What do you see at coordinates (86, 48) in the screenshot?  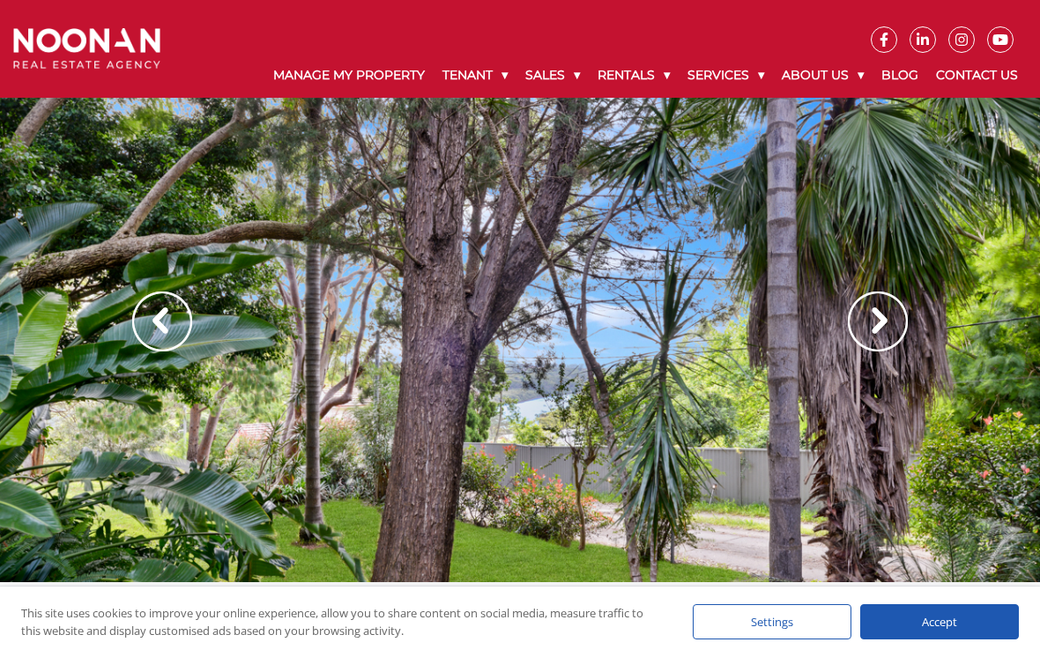 I see `img: Noonan Real Estate Agency` at bounding box center [86, 48].